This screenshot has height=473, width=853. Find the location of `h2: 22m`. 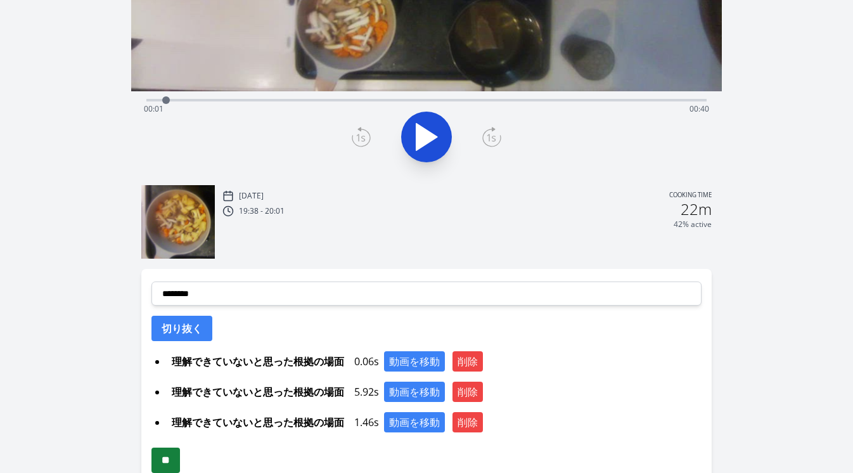

h2: 22m is located at coordinates (696, 209).